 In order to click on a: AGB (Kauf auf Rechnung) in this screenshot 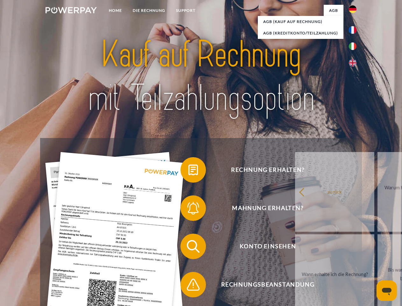, I will do `click(301, 22)`.